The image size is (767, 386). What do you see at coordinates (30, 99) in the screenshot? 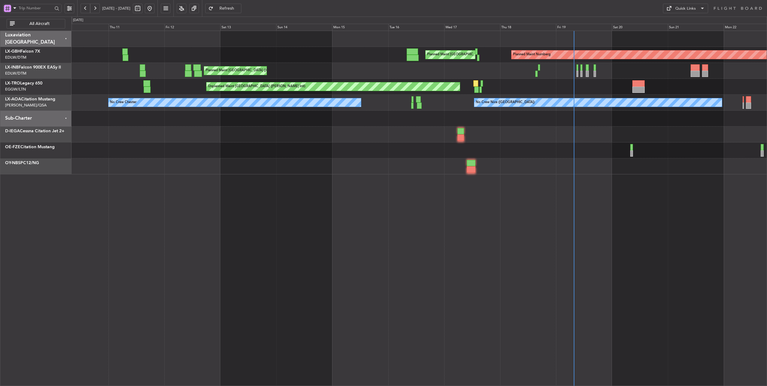
I see `a: LX-AOACitation Mustang` at bounding box center [30, 99].